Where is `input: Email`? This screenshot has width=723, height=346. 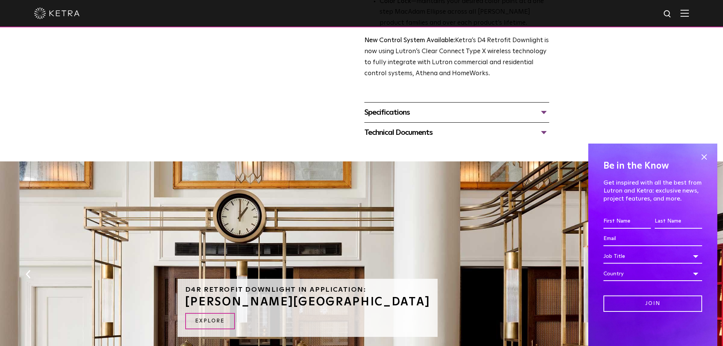
input: Email is located at coordinates (653, 239).